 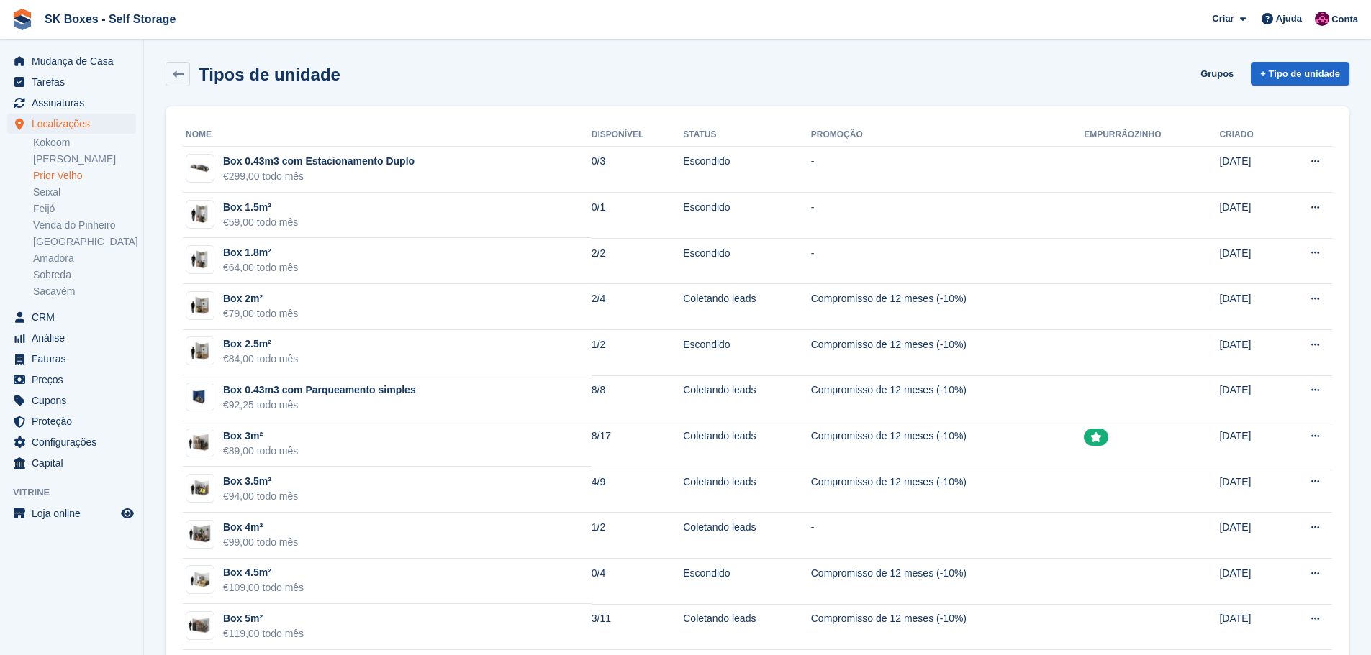 What do you see at coordinates (75, 422) in the screenshot?
I see `span: Proteção` at bounding box center [75, 422].